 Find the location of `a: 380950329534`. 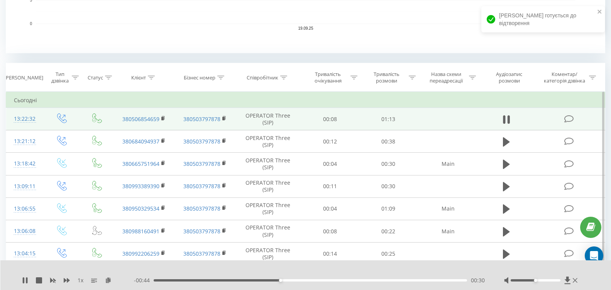

a: 380950329534 is located at coordinates (141, 208).